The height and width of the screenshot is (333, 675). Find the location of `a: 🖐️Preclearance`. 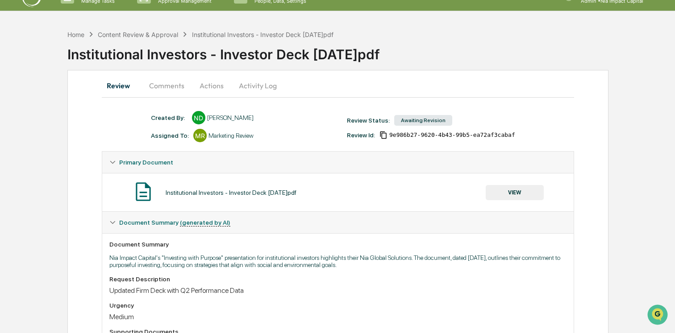

a: 🖐️Preclearance is located at coordinates (33, 117).